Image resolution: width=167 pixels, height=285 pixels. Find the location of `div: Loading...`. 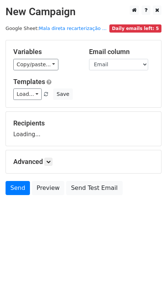

div: Loading... is located at coordinates (84, 129).